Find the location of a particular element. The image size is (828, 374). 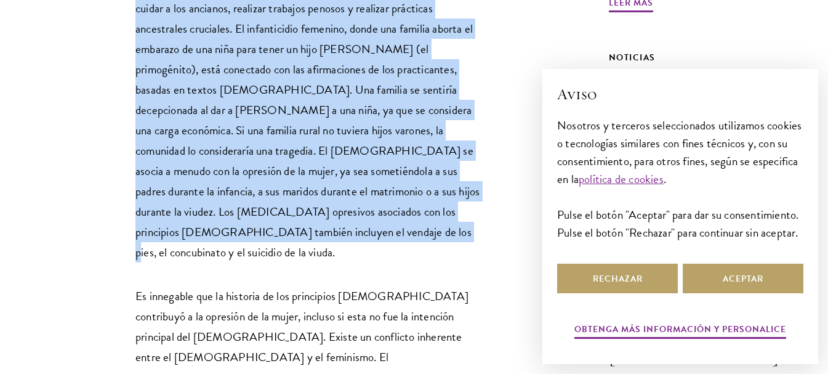

font: Nosotros y terceros seleccionados utilizamos cookies o tecnologías similares con fines técnicos y... is located at coordinates (679, 152).